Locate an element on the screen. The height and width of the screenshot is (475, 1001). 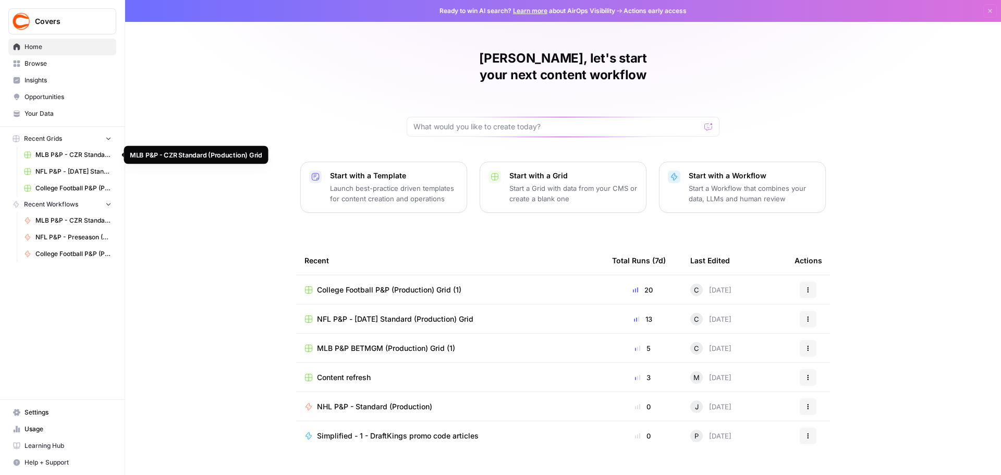
a: Learning Hub is located at coordinates (62, 446).